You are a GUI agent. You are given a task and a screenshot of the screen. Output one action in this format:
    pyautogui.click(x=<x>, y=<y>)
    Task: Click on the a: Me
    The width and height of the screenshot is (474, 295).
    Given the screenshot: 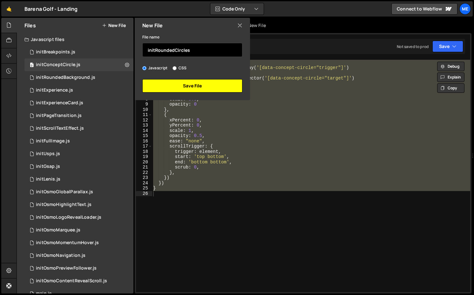 What is the action you would take?
    pyautogui.click(x=465, y=9)
    